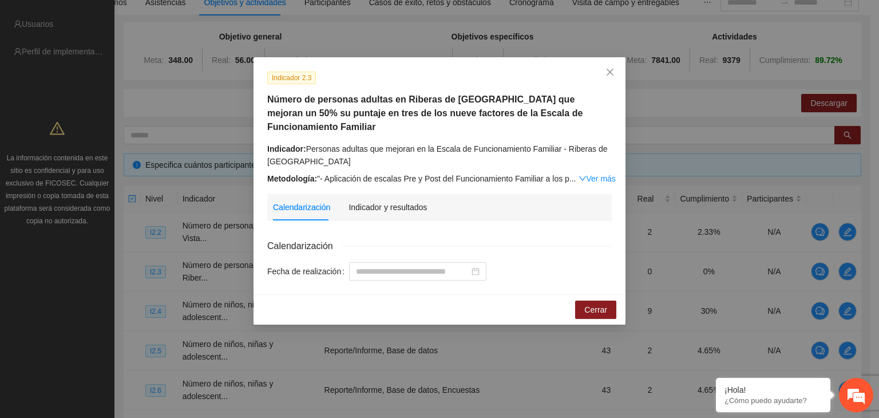 The height and width of the screenshot is (418, 879). Describe the element at coordinates (596, 310) in the screenshot. I see `span: Cerrar` at that location.